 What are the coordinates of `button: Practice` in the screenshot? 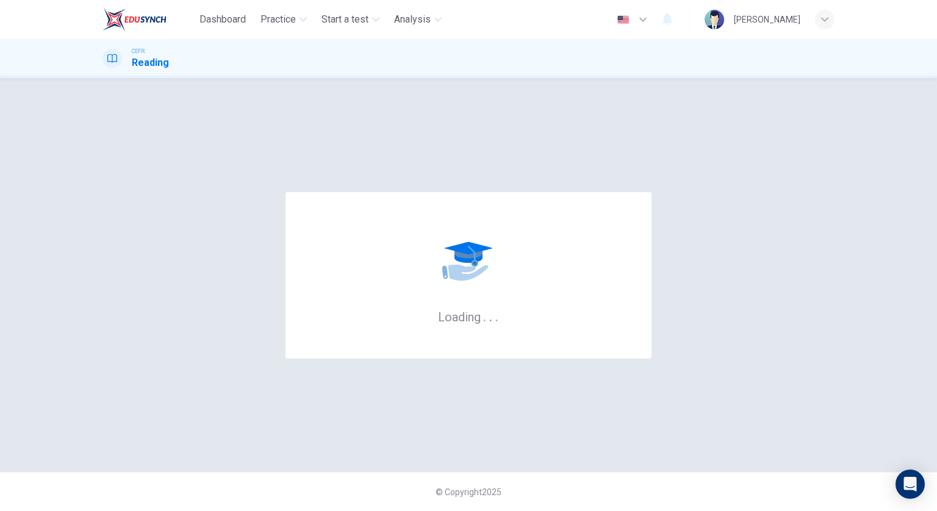 It's located at (284, 20).